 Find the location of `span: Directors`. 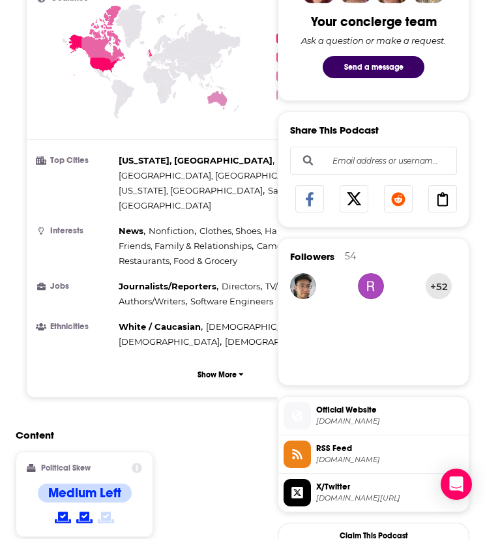

span: Directors is located at coordinates (240, 286).